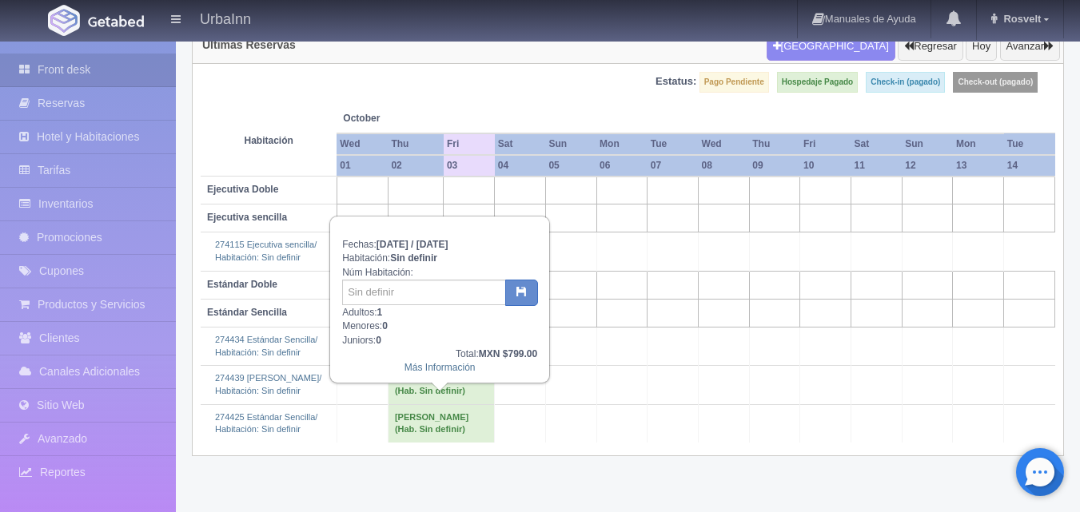 The height and width of the screenshot is (512, 1080). Describe the element at coordinates (905, 82) in the screenshot. I see `label: Check-in (pagado)` at that location.